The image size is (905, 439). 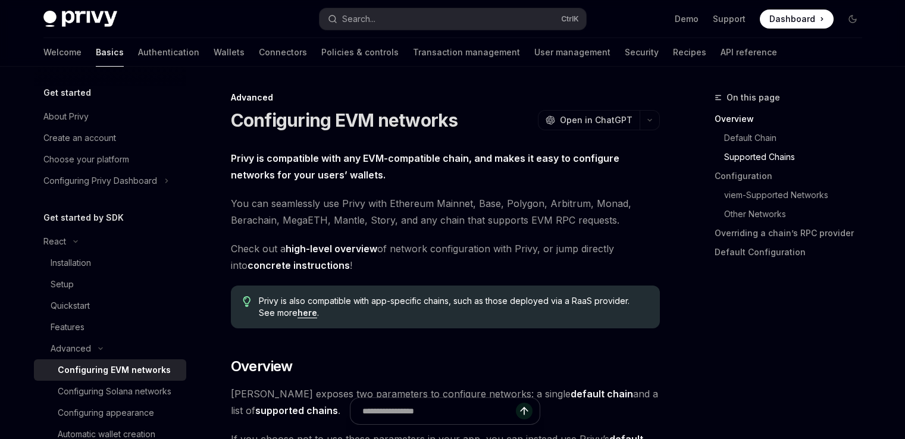 What do you see at coordinates (359, 19) in the screenshot?
I see `div: Search...` at bounding box center [359, 19].